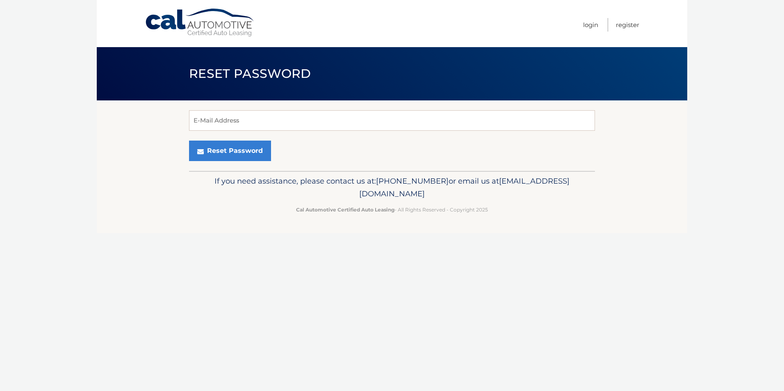 The width and height of the screenshot is (784, 391). Describe the element at coordinates (392, 210) in the screenshot. I see `p: - All Rights Reserved - Copyright 2025` at that location.